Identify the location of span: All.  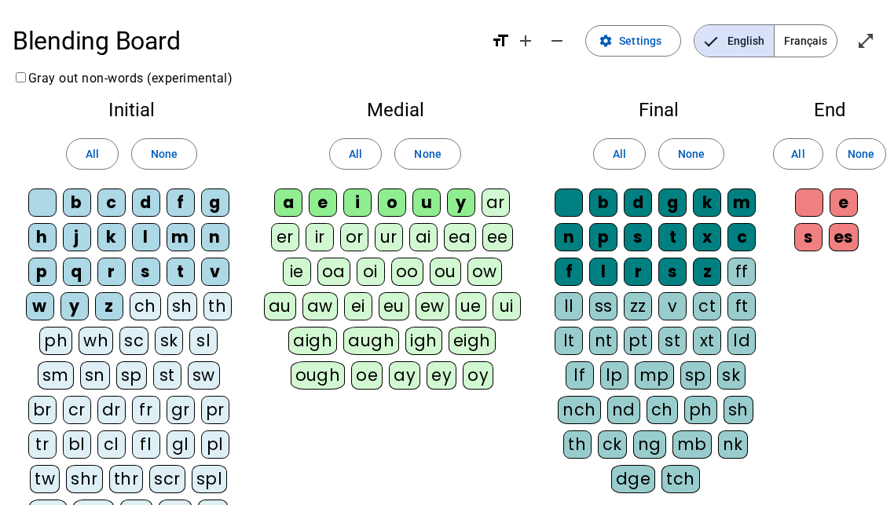
(355, 154).